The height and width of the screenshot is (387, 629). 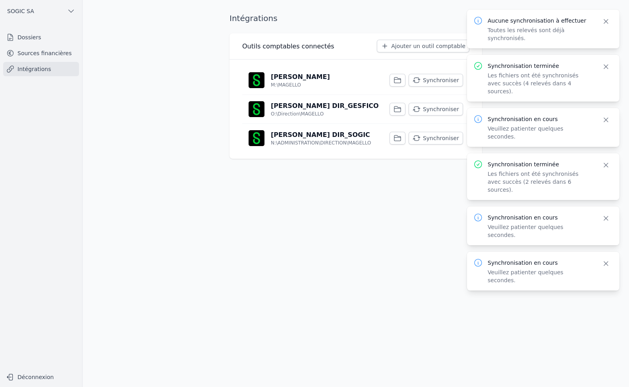 What do you see at coordinates (41, 377) in the screenshot?
I see `button: Déconnexion` at bounding box center [41, 377].